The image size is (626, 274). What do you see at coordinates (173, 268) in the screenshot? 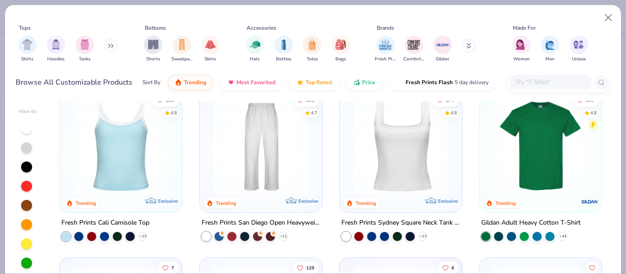
I see `span: 7` at bounding box center [173, 268].